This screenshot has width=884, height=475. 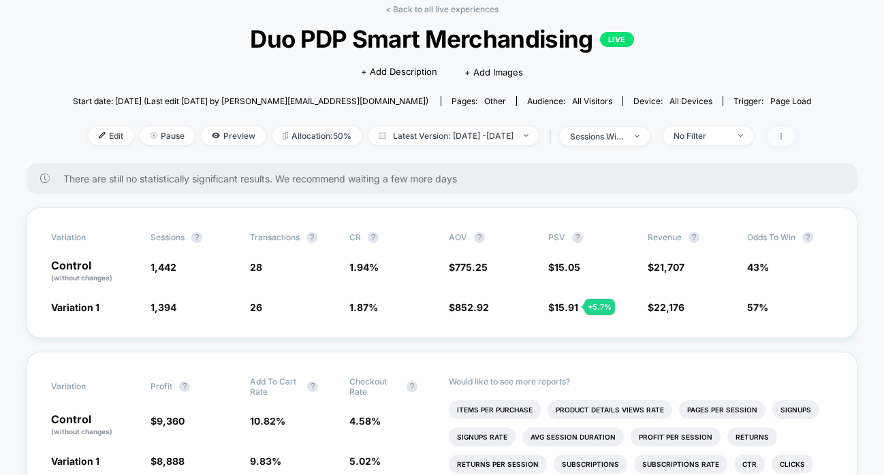 What do you see at coordinates (664, 237) in the screenshot?
I see `span: Revenue` at bounding box center [664, 237].